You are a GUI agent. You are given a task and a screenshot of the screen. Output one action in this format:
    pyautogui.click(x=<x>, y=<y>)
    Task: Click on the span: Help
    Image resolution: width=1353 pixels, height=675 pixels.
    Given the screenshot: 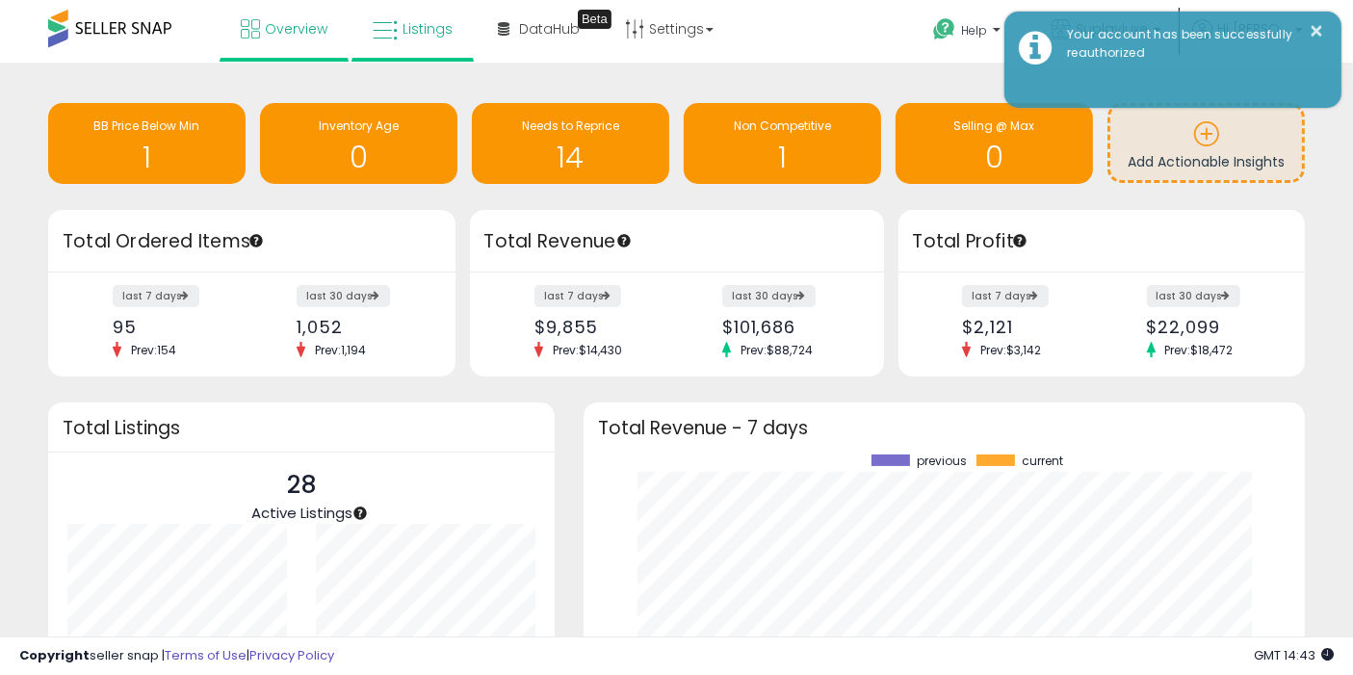 What is the action you would take?
    pyautogui.click(x=974, y=30)
    